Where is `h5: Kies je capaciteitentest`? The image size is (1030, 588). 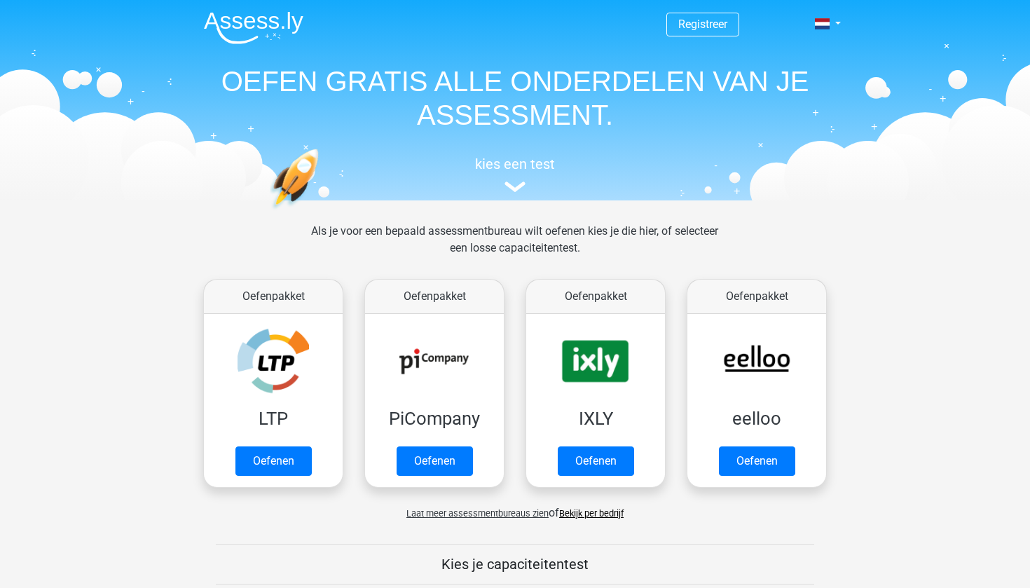
h5: Kies je capaciteitentest is located at coordinates (515, 564).